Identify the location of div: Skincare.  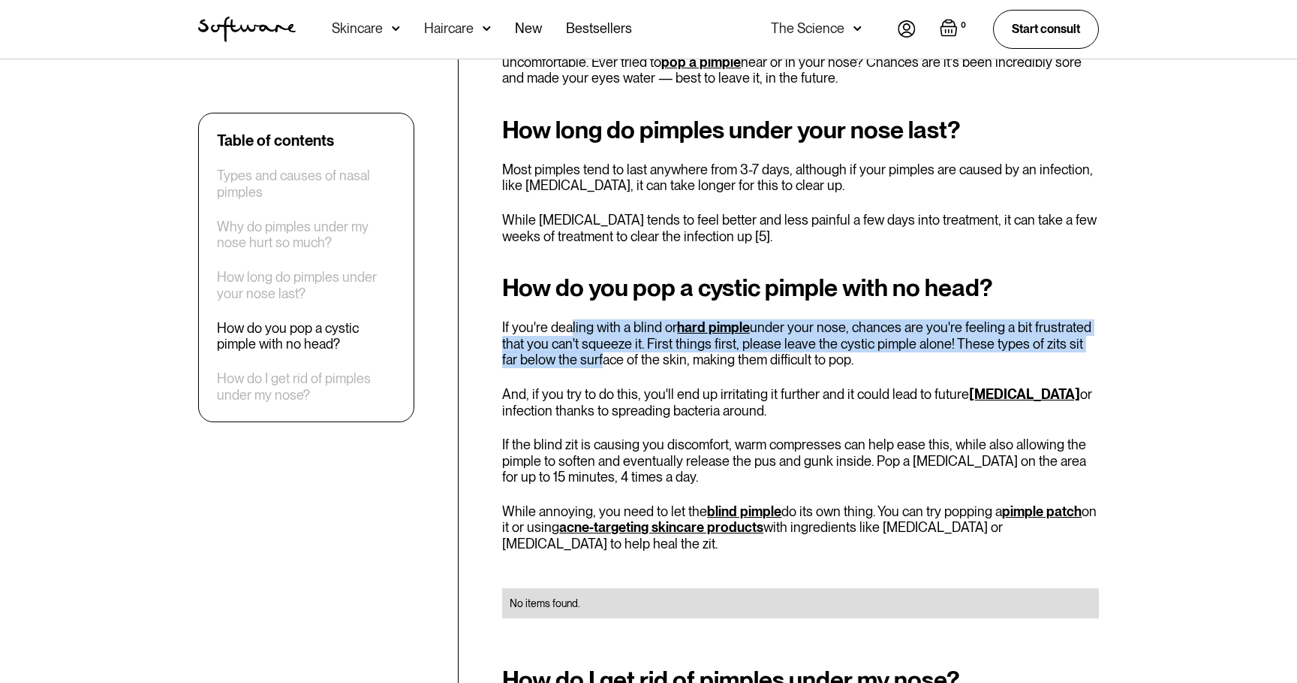
(357, 29).